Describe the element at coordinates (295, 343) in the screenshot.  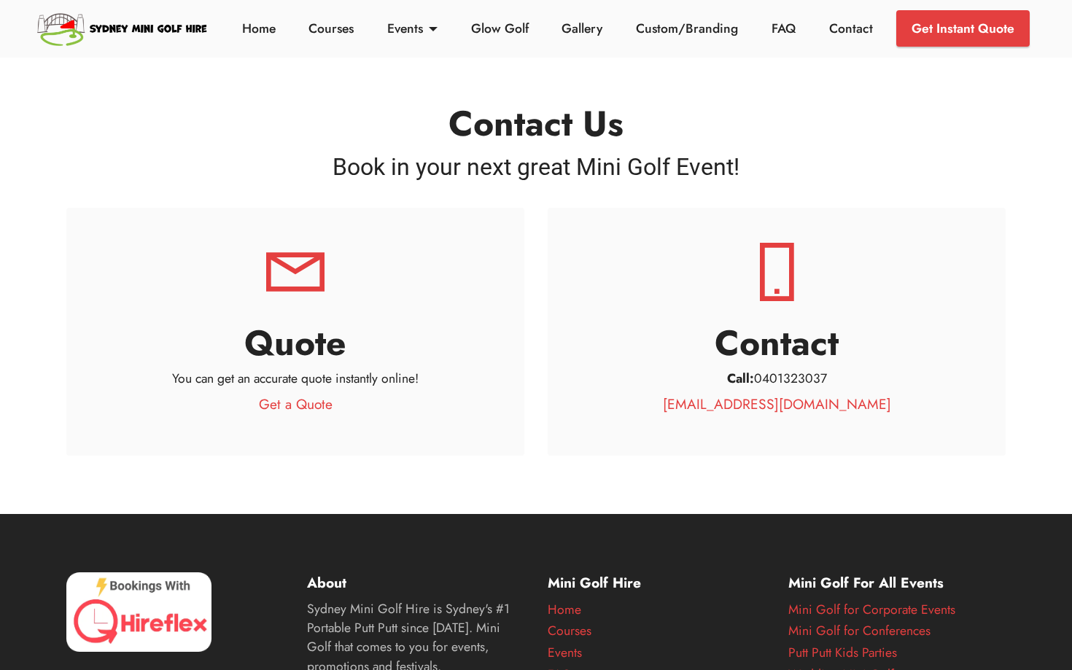
I see `strong: Quote` at that location.